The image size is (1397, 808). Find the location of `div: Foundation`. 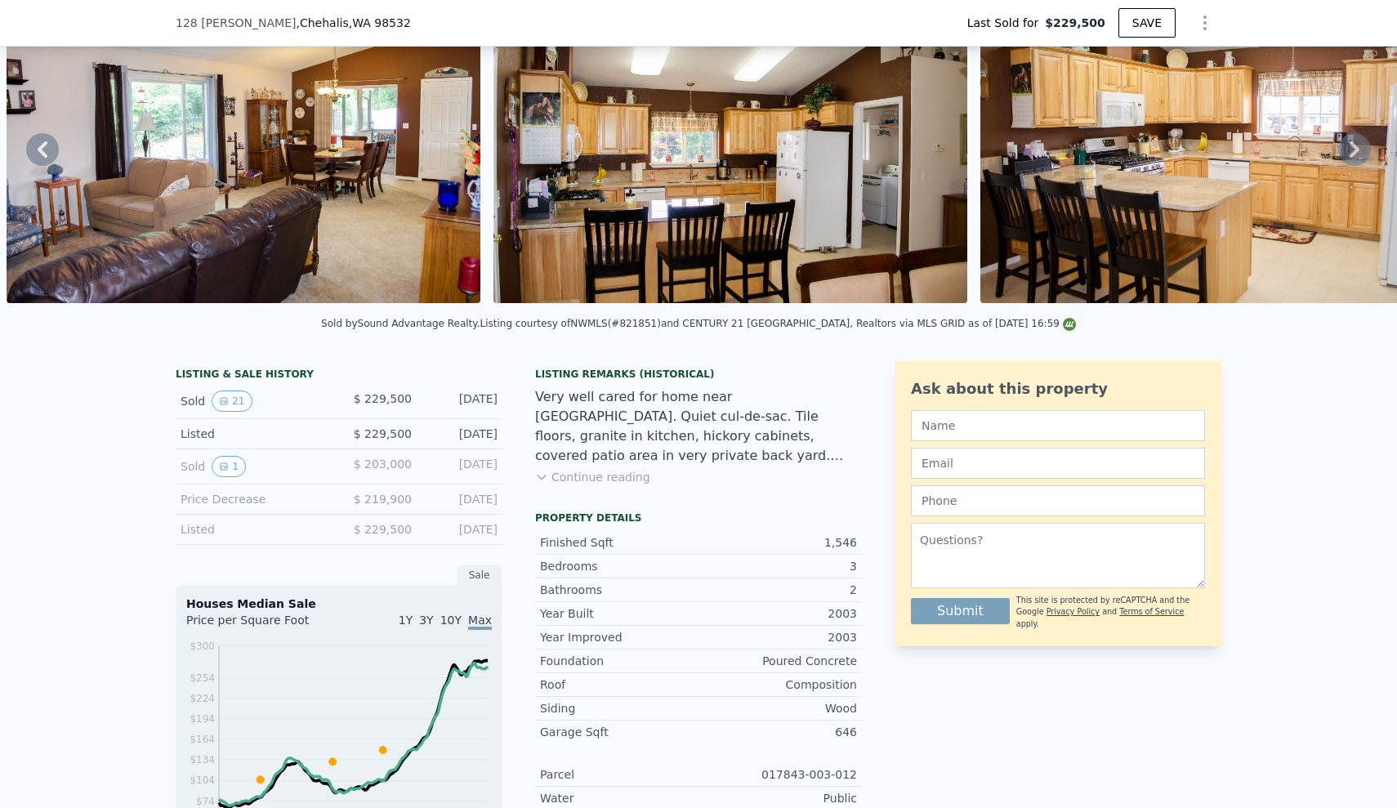

div: Foundation is located at coordinates (619, 661).